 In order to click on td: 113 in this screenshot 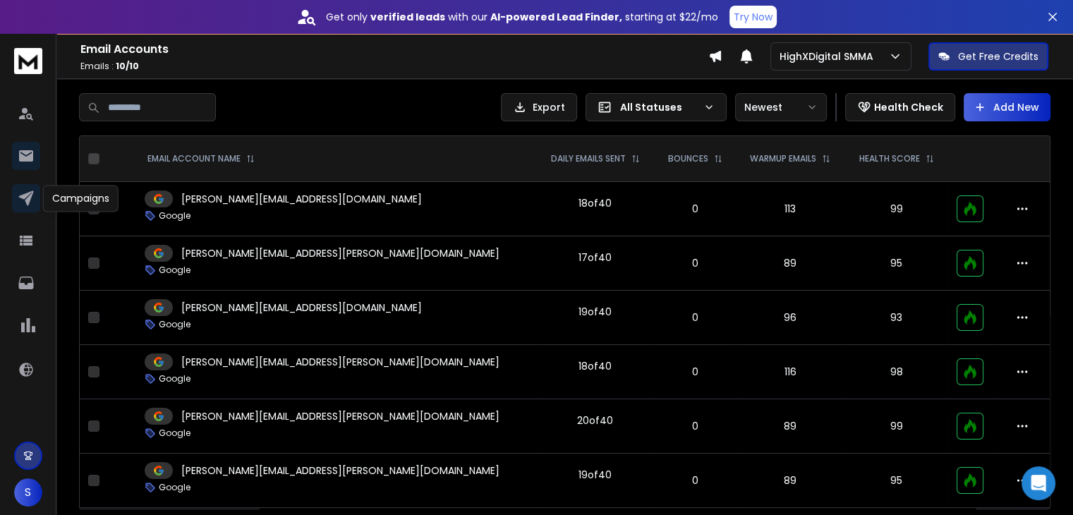, I will do `click(790, 209)`.